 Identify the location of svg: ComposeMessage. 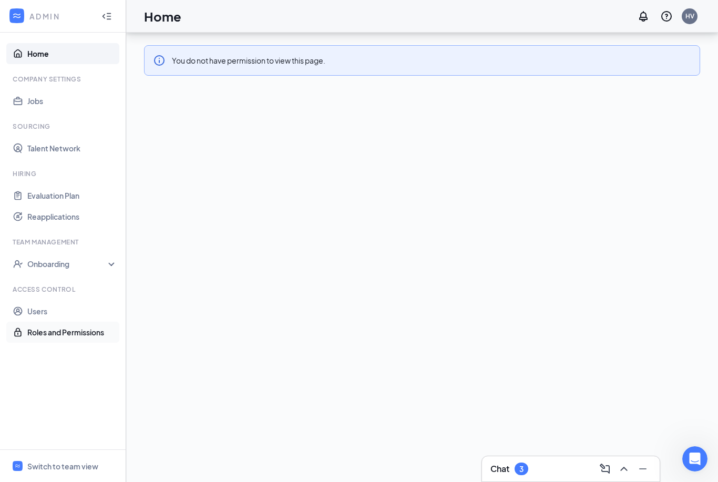
(605, 469).